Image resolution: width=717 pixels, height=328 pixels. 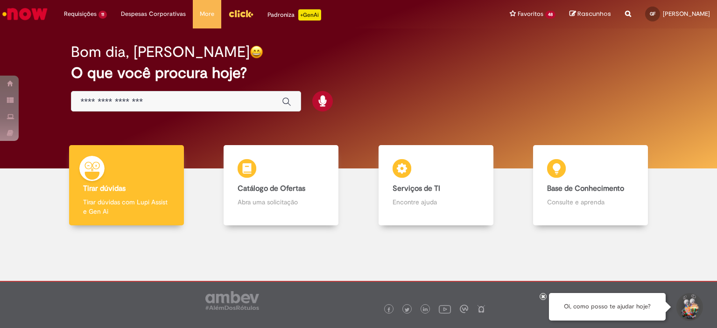 What do you see at coordinates (407, 310) in the screenshot?
I see `img: logo_footer_twitter.png` at bounding box center [407, 310].